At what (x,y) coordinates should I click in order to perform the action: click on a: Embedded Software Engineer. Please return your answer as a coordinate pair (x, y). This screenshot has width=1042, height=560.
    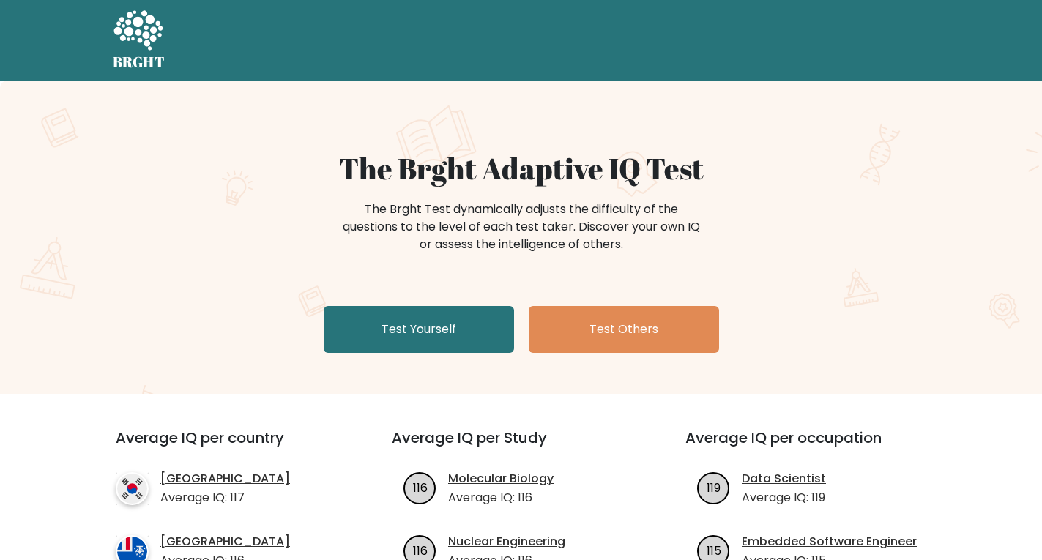
    Looking at the image, I should click on (829, 542).